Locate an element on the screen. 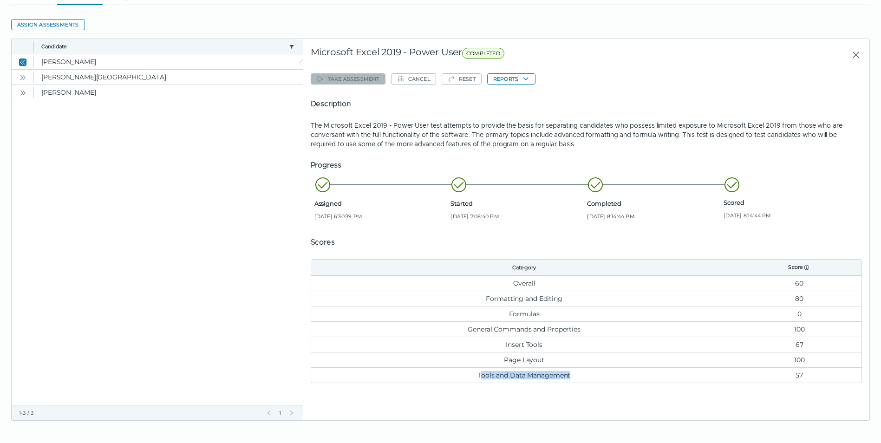 This screenshot has width=881, height=443. td: 80 is located at coordinates (799, 298).